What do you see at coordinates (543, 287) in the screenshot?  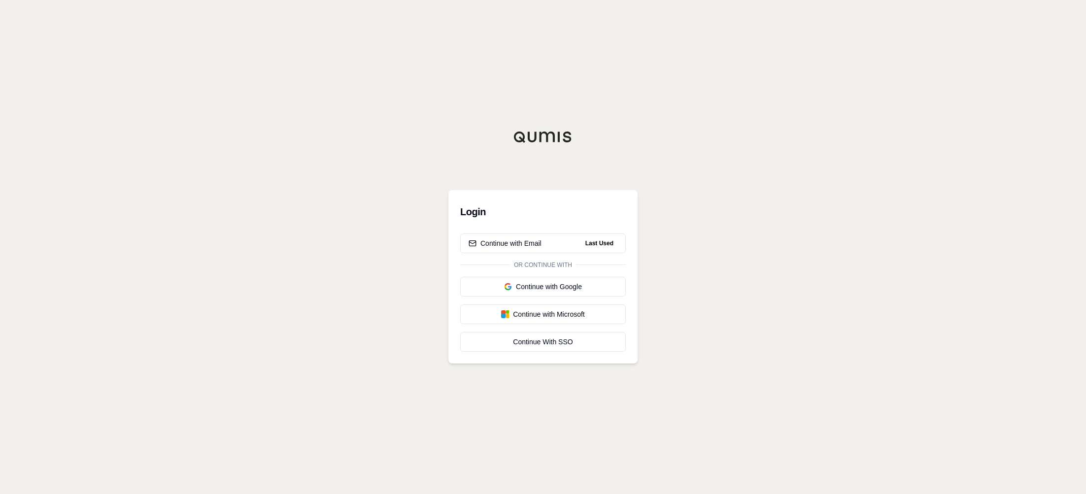 I see `div: Continue with Google` at bounding box center [543, 287].